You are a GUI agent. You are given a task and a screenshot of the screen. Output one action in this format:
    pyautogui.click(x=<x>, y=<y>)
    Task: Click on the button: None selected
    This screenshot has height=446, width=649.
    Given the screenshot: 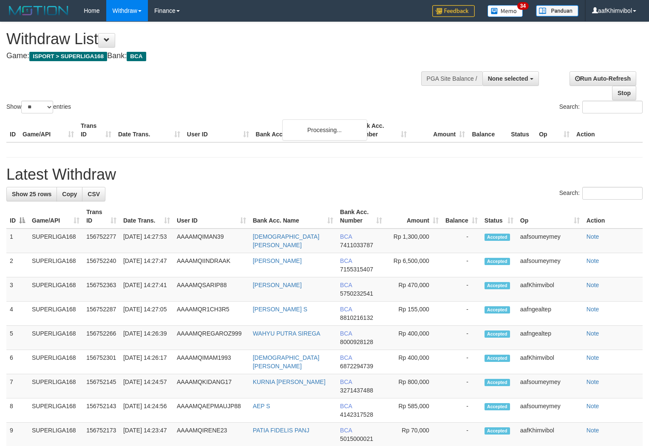 What is the action you would take?
    pyautogui.click(x=510, y=79)
    